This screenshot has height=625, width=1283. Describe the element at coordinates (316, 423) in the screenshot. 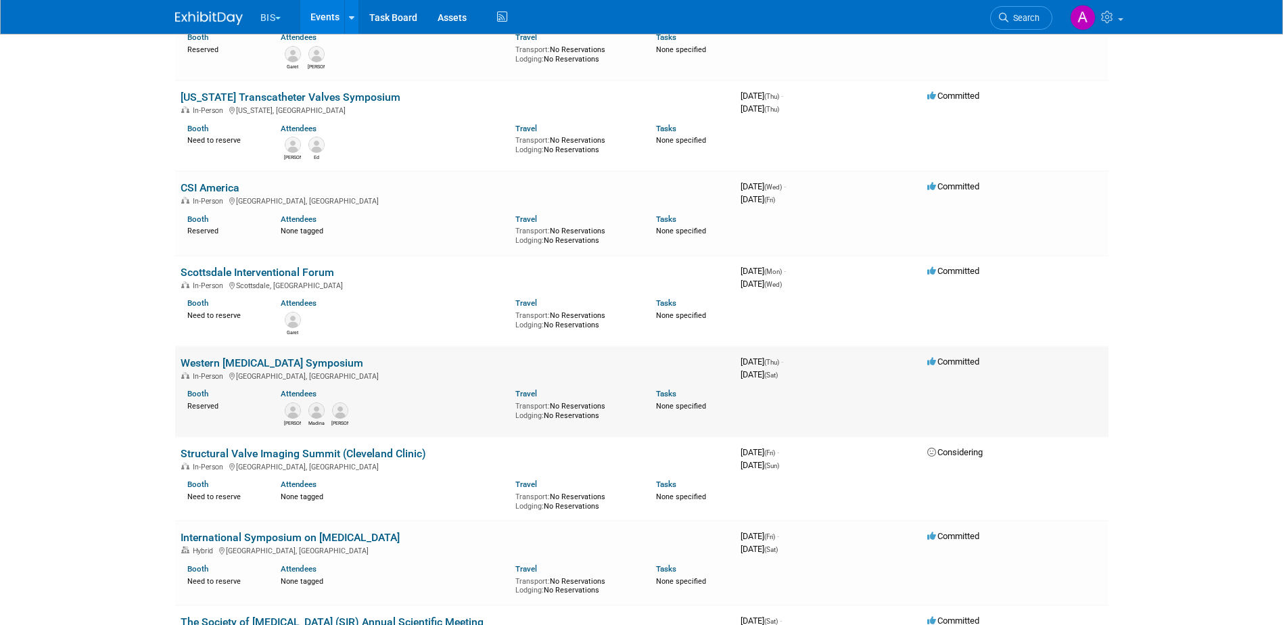

I see `div: Madina Eason` at that location.